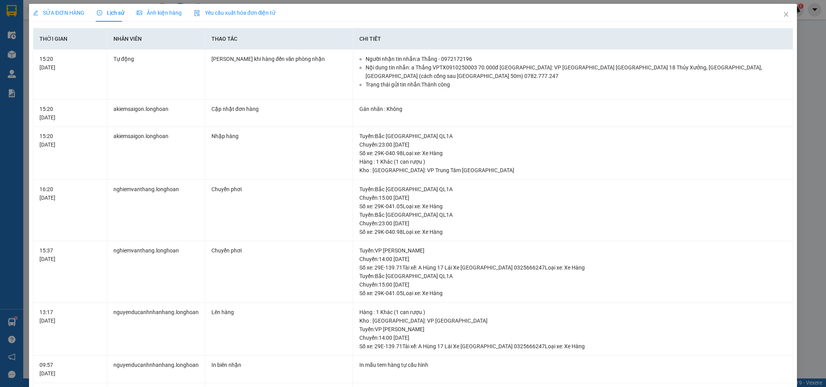 The image size is (826, 387). What do you see at coordinates (70, 39) in the screenshot?
I see `th: Thời gian` at bounding box center [70, 39].